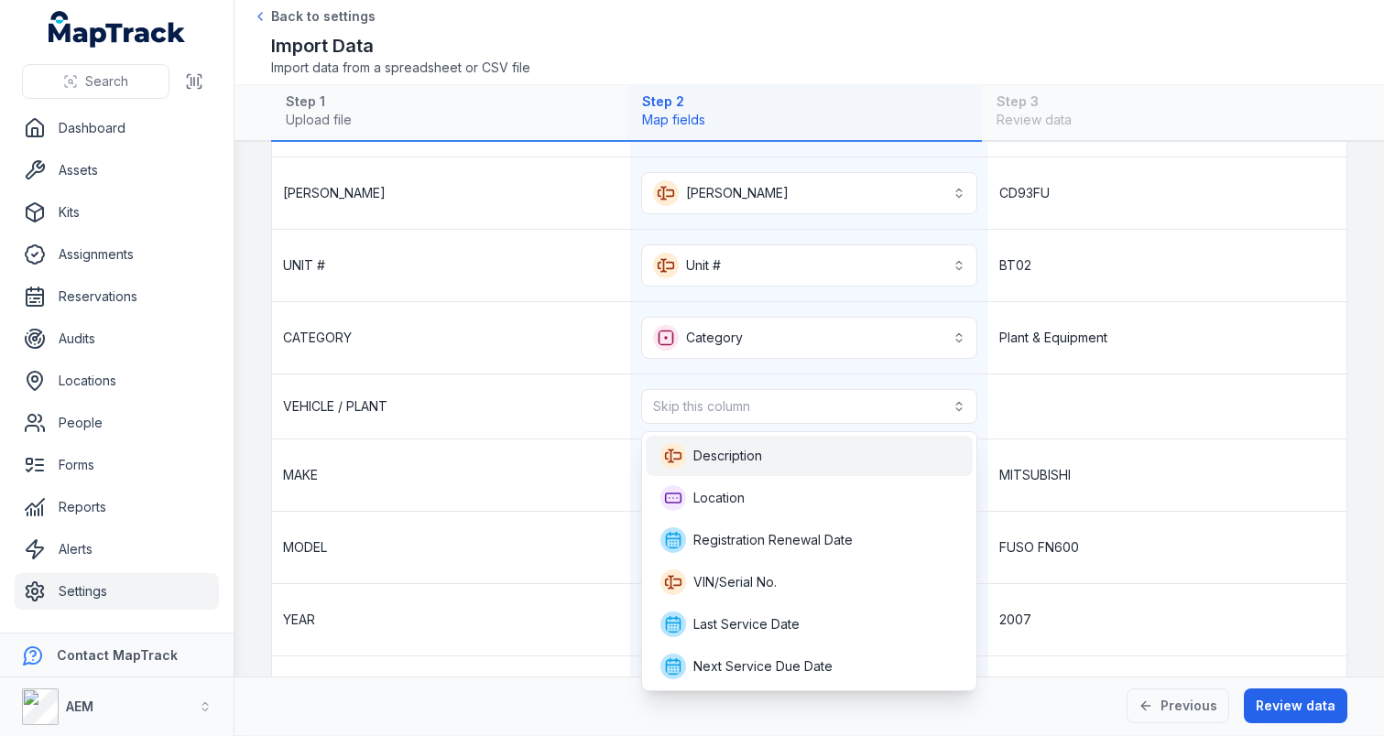 Image resolution: width=1384 pixels, height=736 pixels. What do you see at coordinates (773, 540) in the screenshot?
I see `span: Registration Renewal Date` at bounding box center [773, 540].